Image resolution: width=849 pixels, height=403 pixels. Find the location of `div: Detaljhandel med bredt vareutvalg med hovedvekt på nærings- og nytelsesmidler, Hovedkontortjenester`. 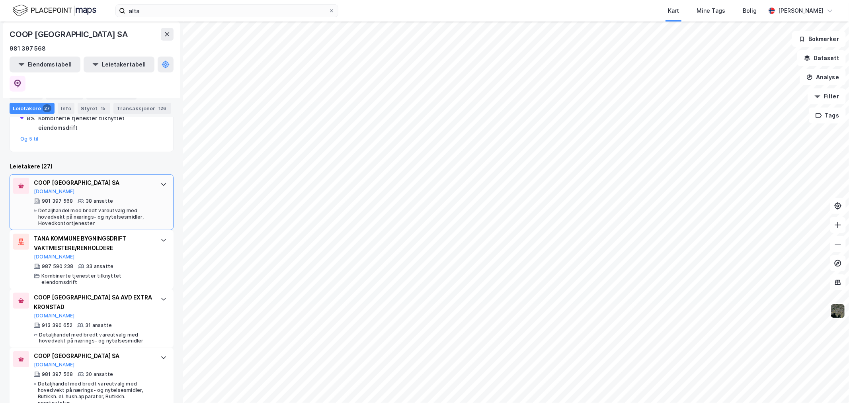

div: Detaljhandel med bredt vareutvalg med hovedvekt på nærings- og nytelsesmidler, Hovedkontortjenester is located at coordinates (95, 217).